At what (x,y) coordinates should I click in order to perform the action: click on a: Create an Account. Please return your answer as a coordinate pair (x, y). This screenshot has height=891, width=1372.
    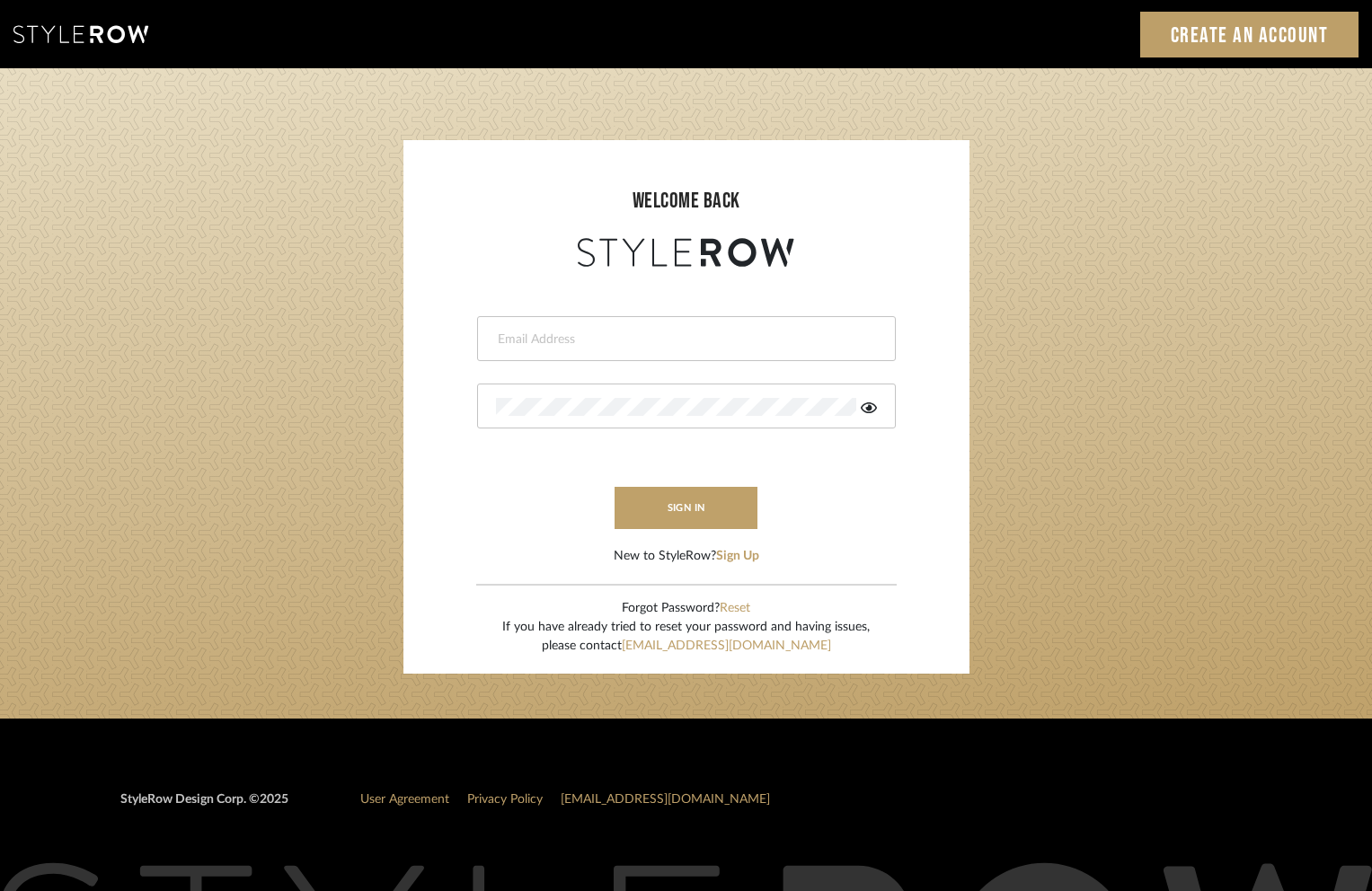
    Looking at the image, I should click on (1250, 34).